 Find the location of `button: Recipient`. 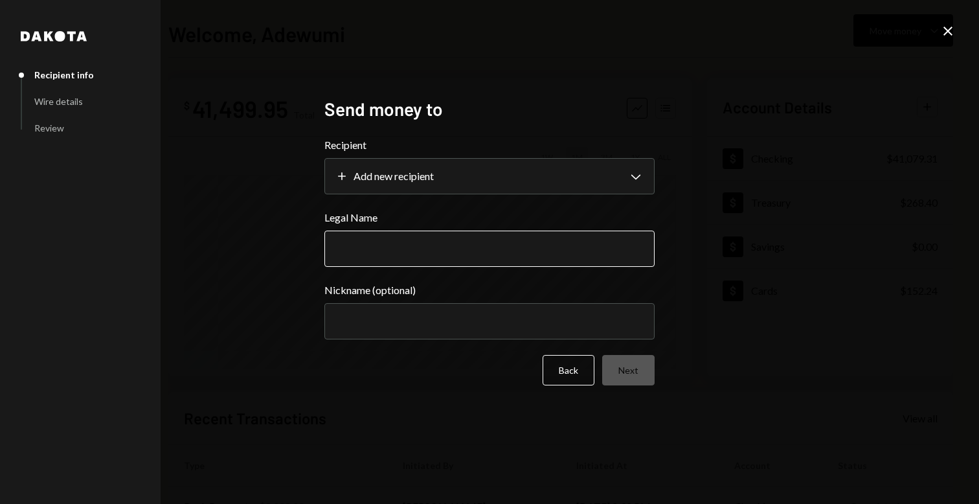

button: Recipient is located at coordinates (490, 176).